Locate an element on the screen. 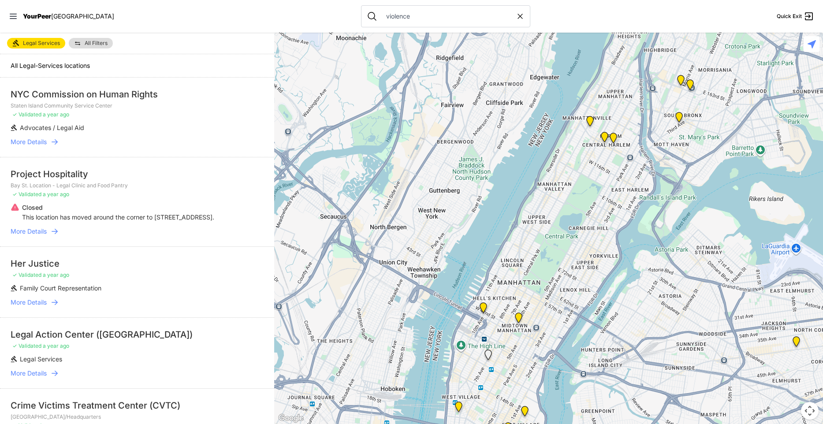 The height and width of the screenshot is (424, 823). span: All Filters is located at coordinates (96, 43).